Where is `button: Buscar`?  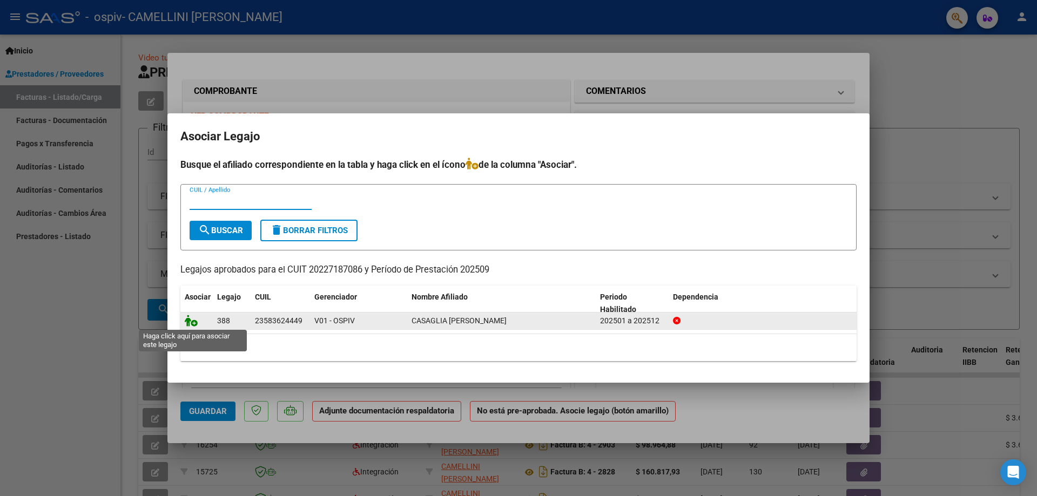
button: Buscar is located at coordinates (220, 231).